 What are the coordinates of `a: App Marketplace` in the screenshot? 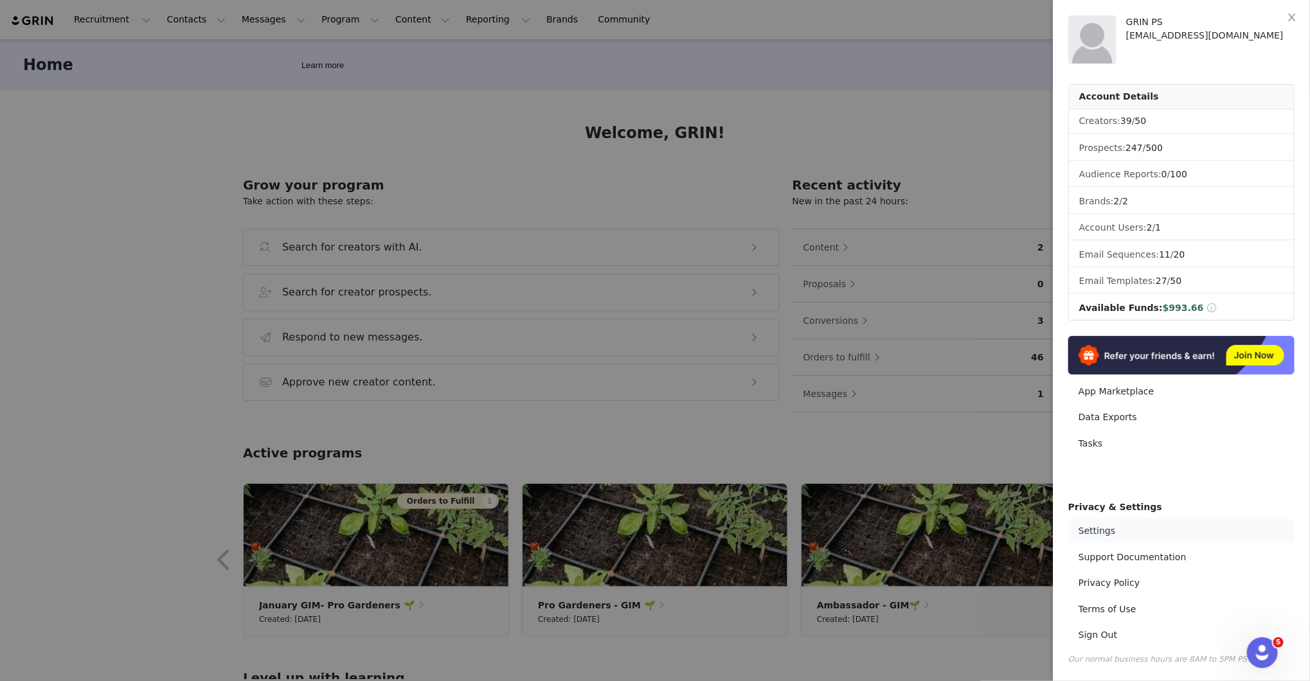 It's located at (1182, 391).